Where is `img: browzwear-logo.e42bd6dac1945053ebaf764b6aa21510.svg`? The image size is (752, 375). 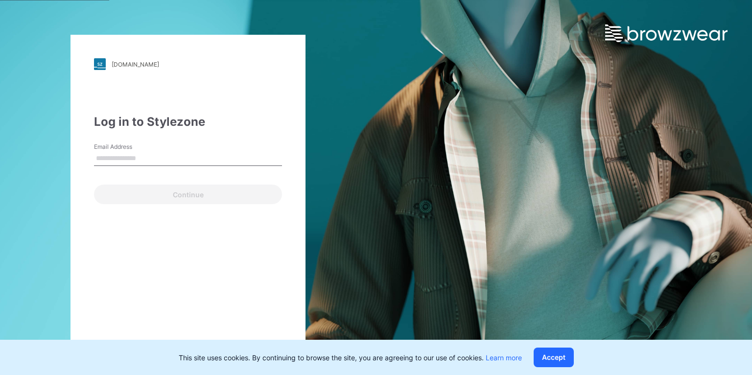
img: browzwear-logo.e42bd6dac1945053ebaf764b6aa21510.svg is located at coordinates (666, 33).